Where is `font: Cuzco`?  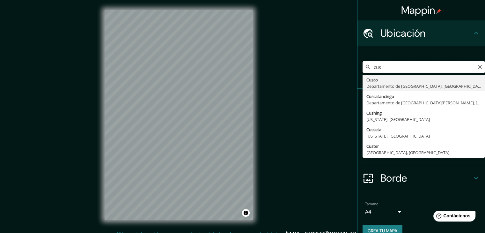 font: Cuzco is located at coordinates (372, 80).